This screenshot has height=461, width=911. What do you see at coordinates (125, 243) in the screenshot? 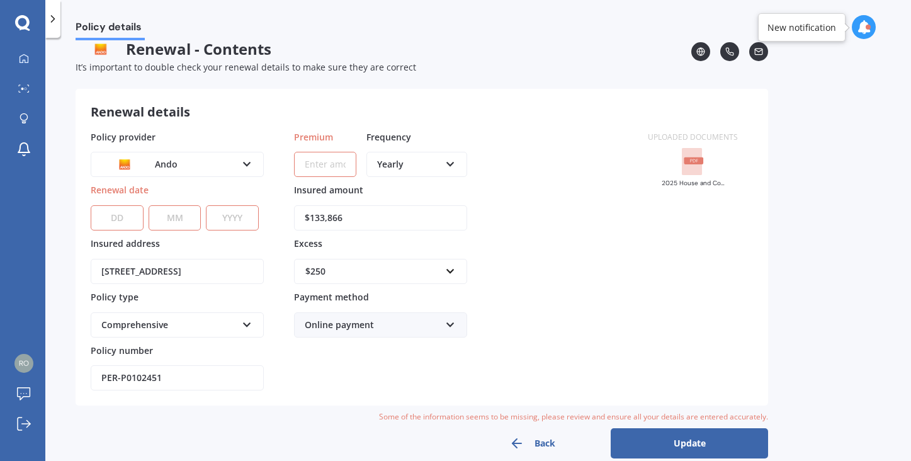
I see `span: Insured address` at bounding box center [125, 243].